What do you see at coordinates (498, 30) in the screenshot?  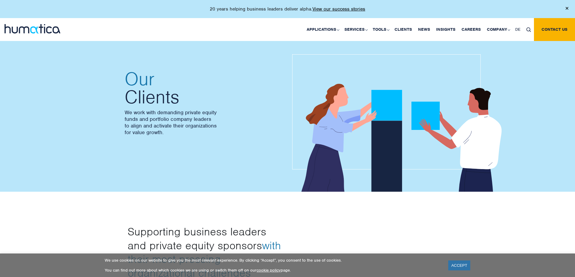 I see `a: Company` at bounding box center [498, 30].